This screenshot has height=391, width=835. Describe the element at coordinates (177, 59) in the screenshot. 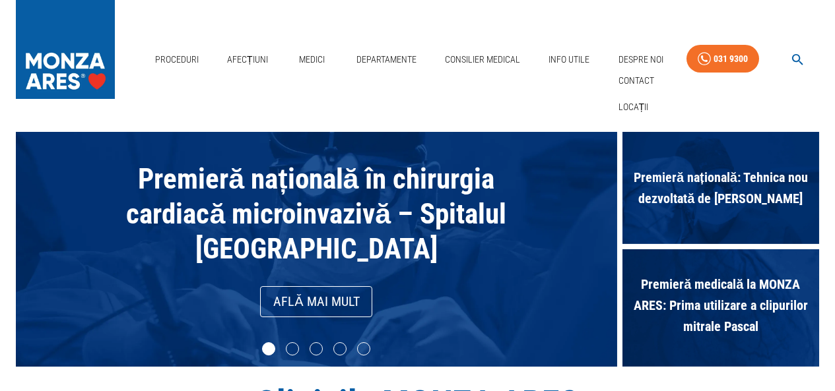

I see `a: Proceduri` at that location.